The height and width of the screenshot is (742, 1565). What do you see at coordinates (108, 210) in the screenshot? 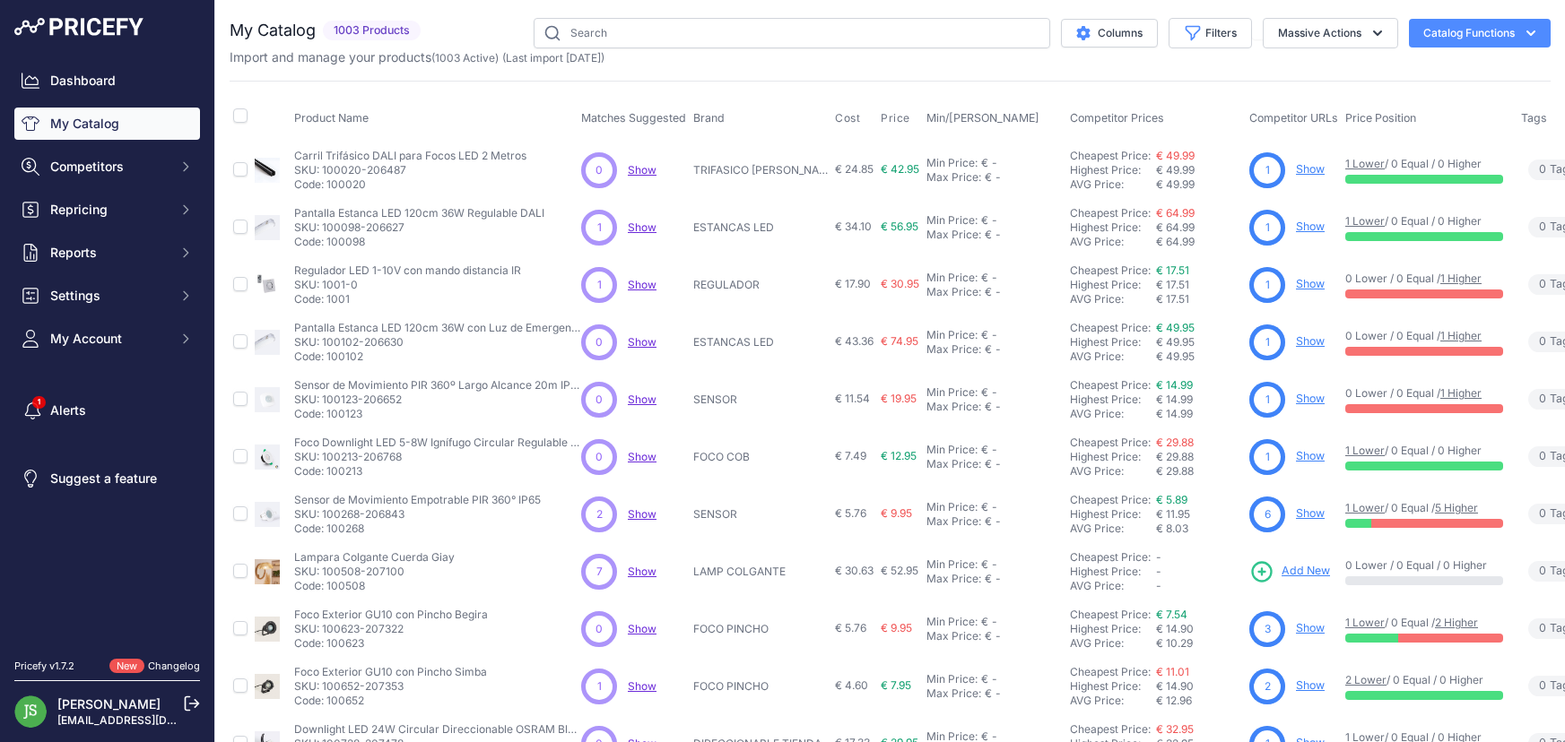
I see `span: Repricing` at bounding box center [108, 210].